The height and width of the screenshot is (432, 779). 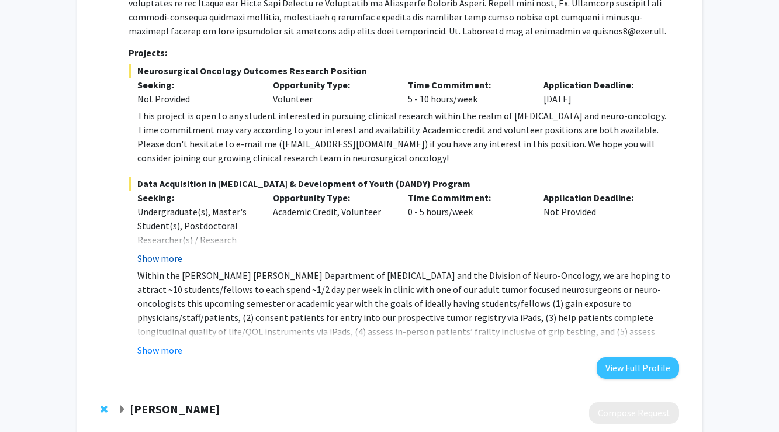 What do you see at coordinates (467, 228) in the screenshot?
I see `div: 0 - 5 hours/week` at bounding box center [467, 228].